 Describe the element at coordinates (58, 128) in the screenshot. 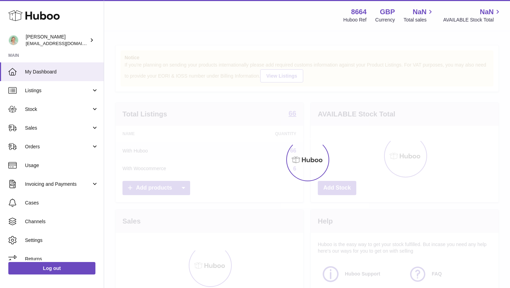

I see `span: Sales` at that location.